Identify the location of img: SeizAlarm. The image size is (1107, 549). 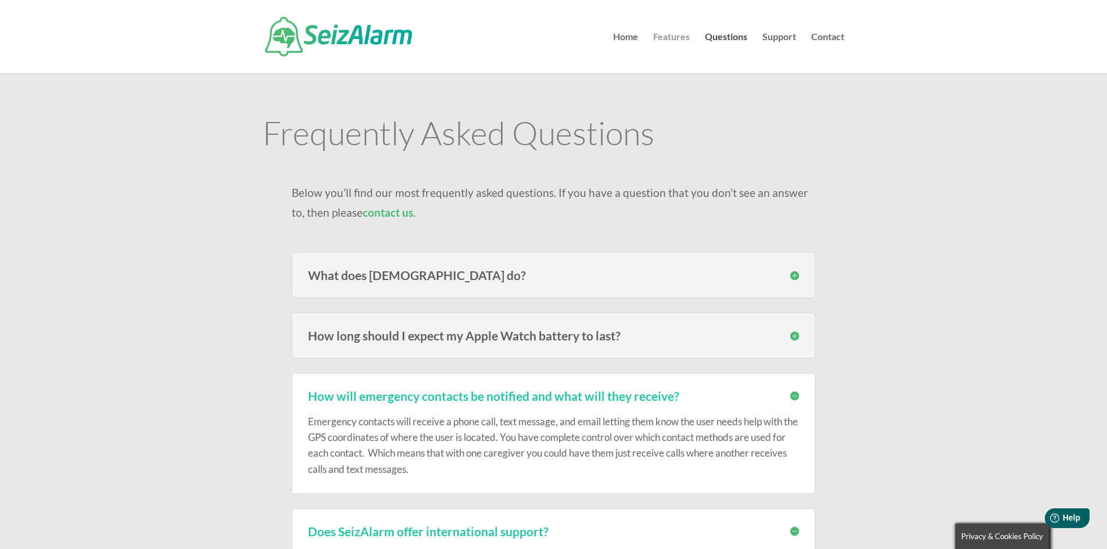
(338, 37).